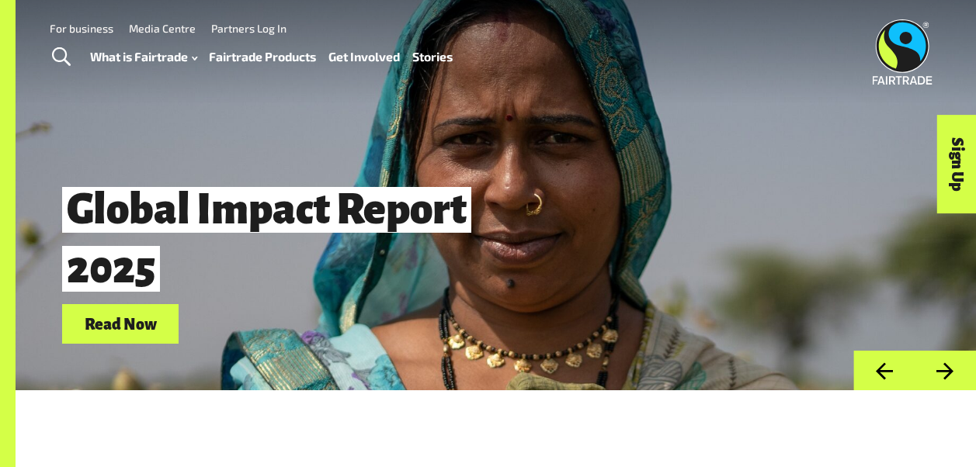  What do you see at coordinates (162, 28) in the screenshot?
I see `a: Media Centre` at bounding box center [162, 28].